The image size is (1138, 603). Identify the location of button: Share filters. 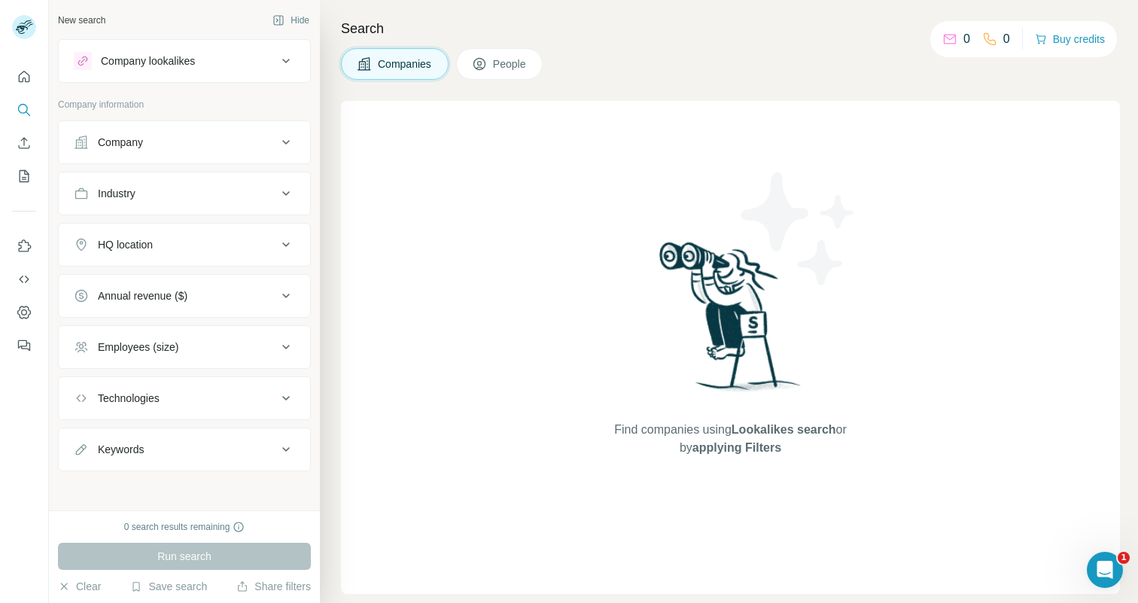
(273, 586).